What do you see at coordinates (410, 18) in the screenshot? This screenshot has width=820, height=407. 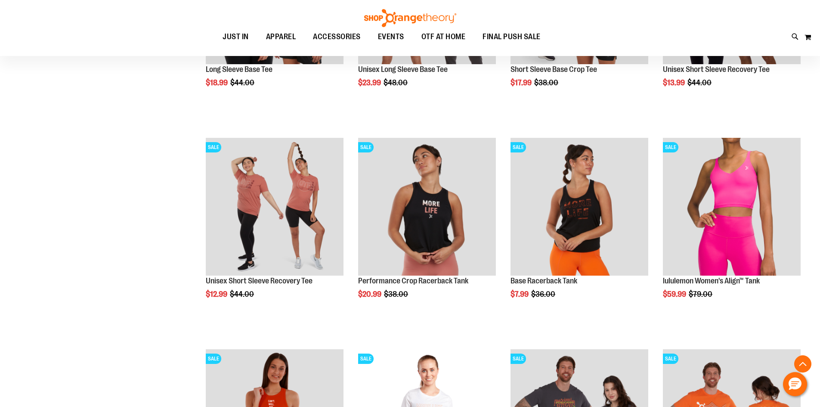 I see `img: Shop Orangetheory` at bounding box center [410, 18].